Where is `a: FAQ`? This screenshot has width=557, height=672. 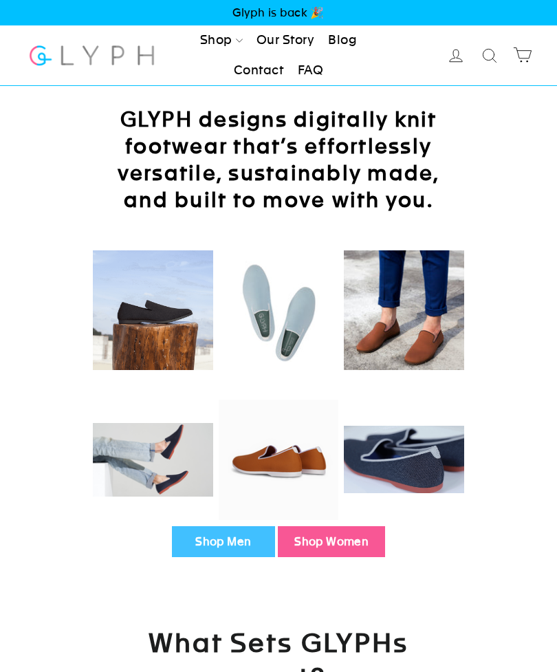
a: FAQ is located at coordinates (310, 70).